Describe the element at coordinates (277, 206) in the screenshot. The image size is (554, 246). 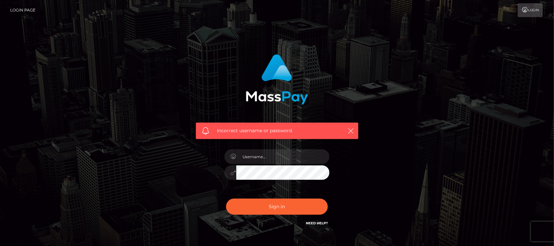
I see `button: Sign in` at that location.